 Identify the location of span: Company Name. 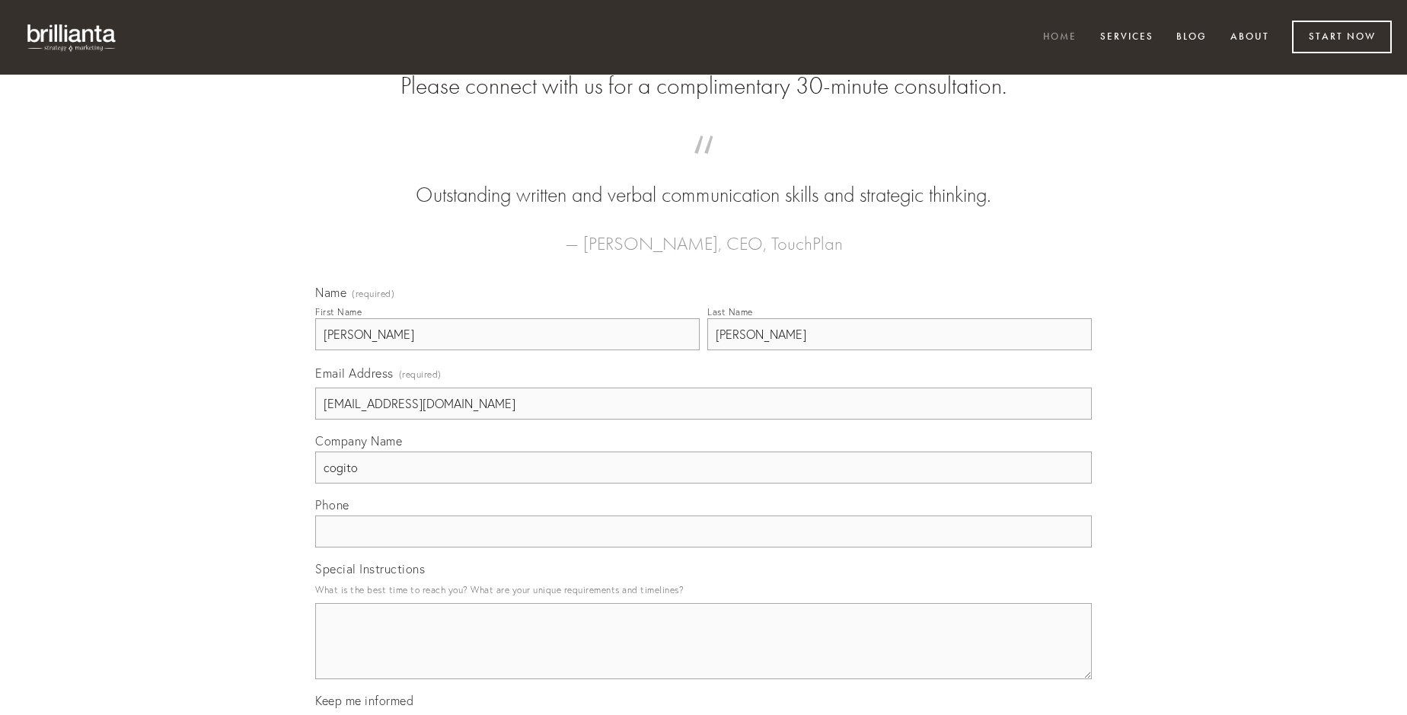
(359, 441).